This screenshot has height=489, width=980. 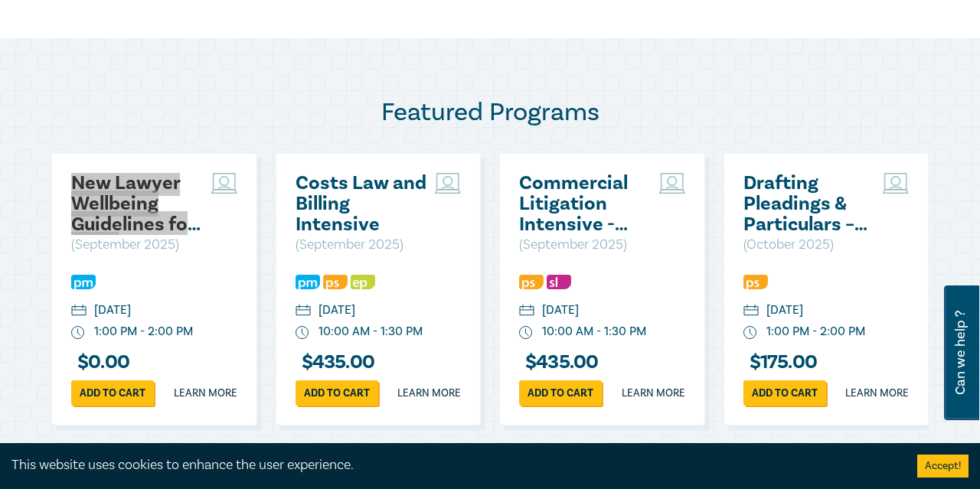 I want to click on div: This website uses cookies to enhance the user experience., so click(x=452, y=465).